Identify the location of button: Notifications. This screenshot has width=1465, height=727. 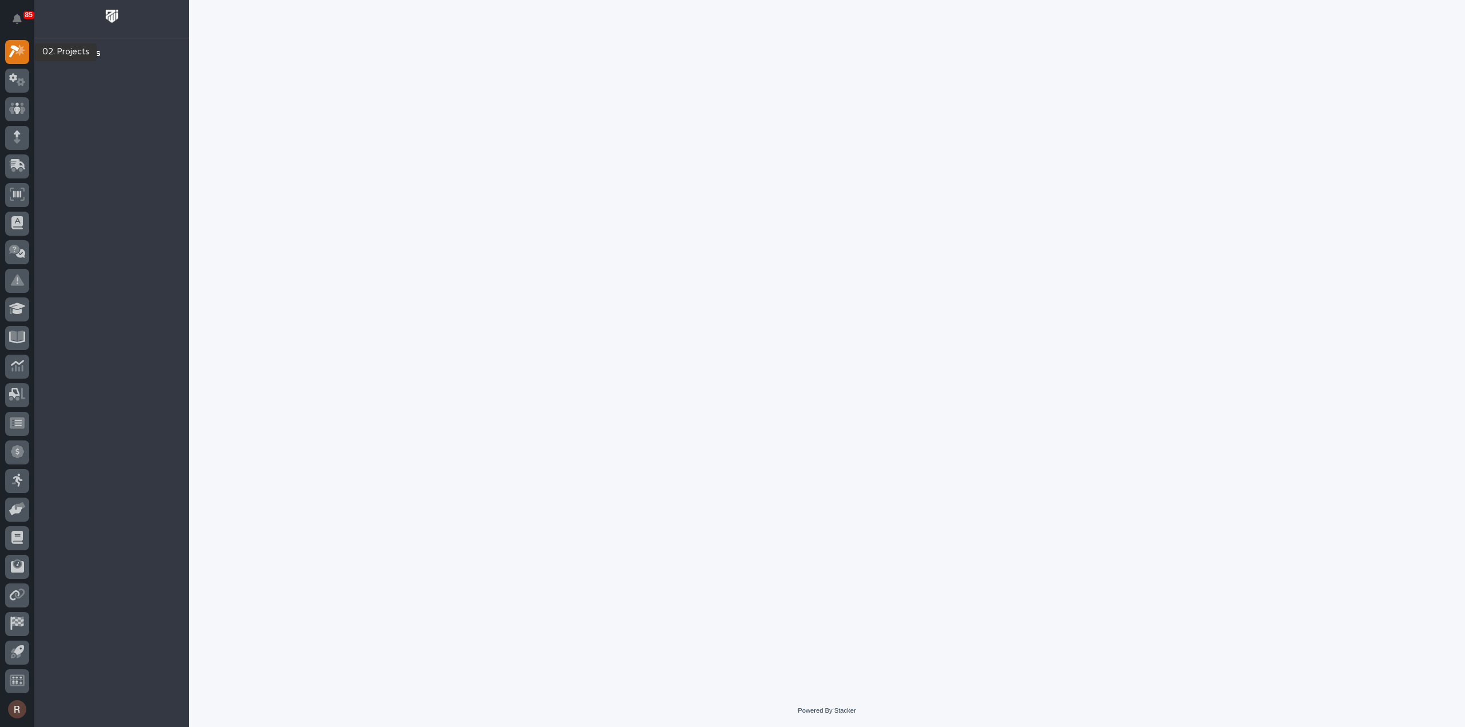
(17, 19).